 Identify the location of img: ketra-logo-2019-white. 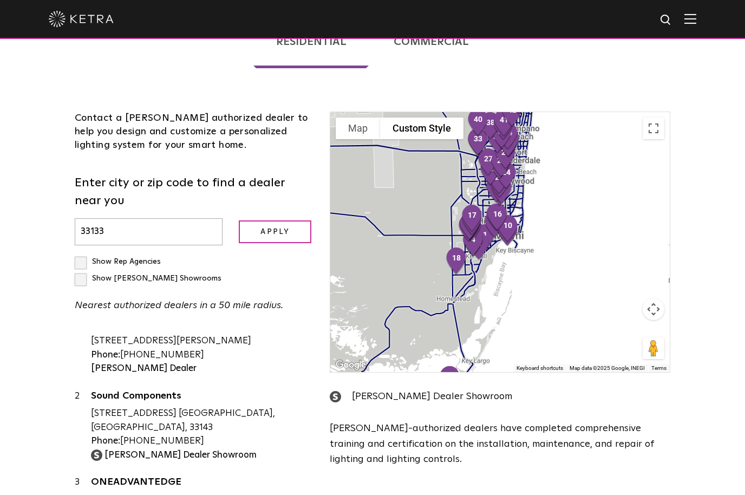
(81, 19).